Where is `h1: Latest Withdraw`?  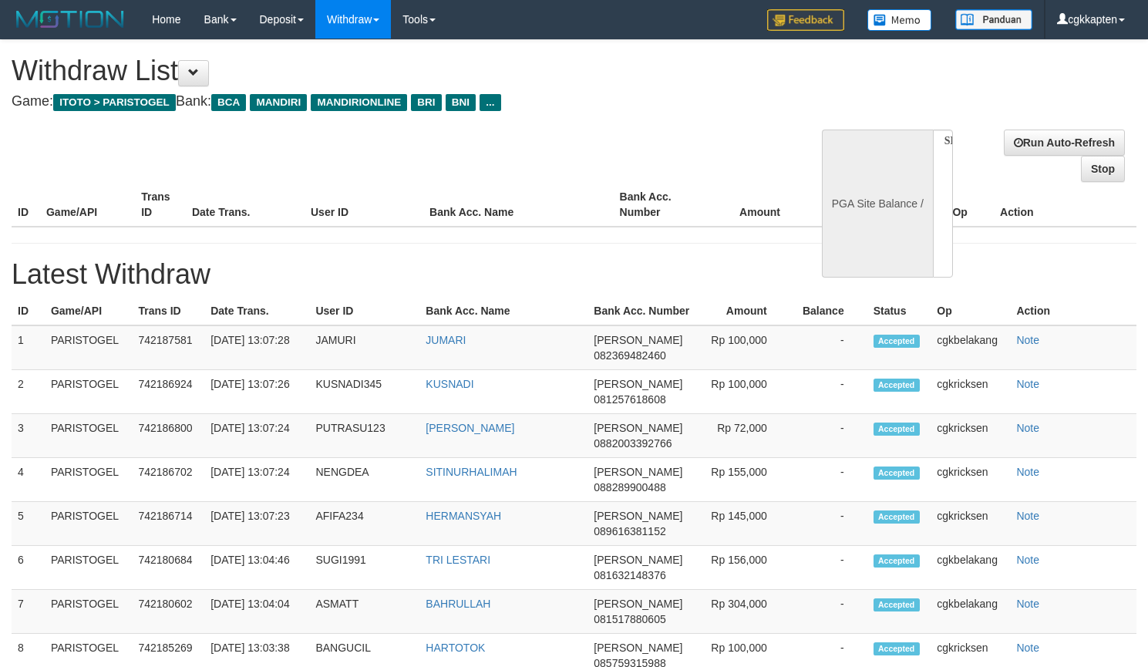 h1: Latest Withdraw is located at coordinates (574, 275).